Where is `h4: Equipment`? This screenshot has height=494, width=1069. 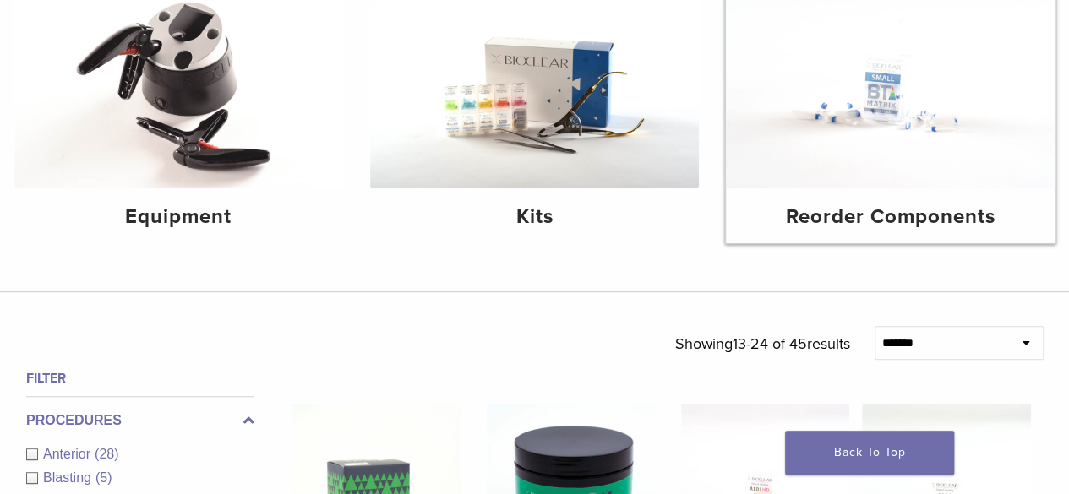
h4: Equipment is located at coordinates (178, 217).